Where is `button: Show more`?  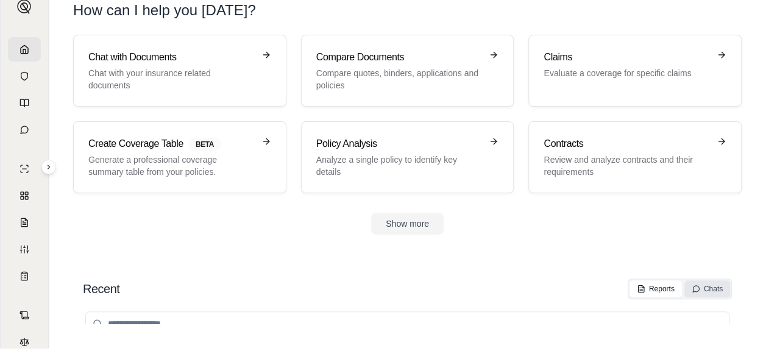
button: Show more is located at coordinates (407, 224).